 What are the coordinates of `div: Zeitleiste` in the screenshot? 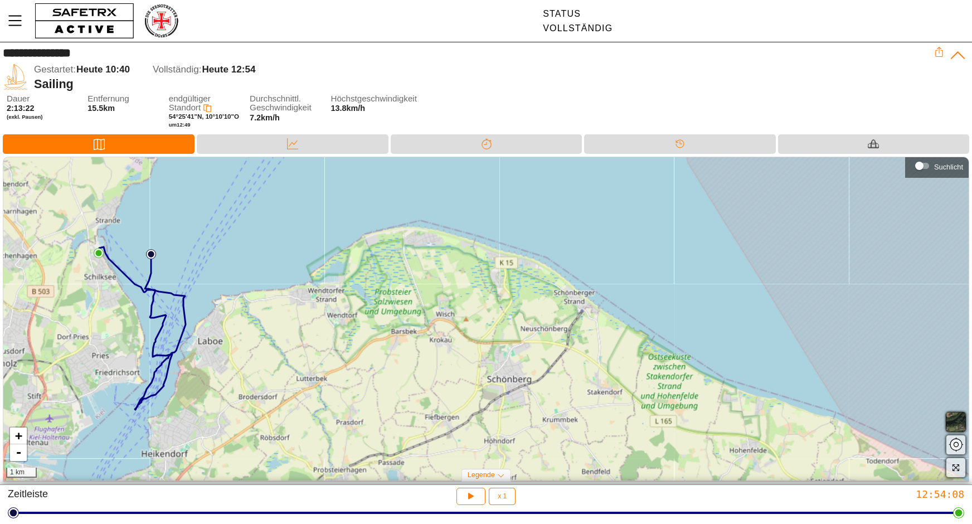 It's located at (165, 496).